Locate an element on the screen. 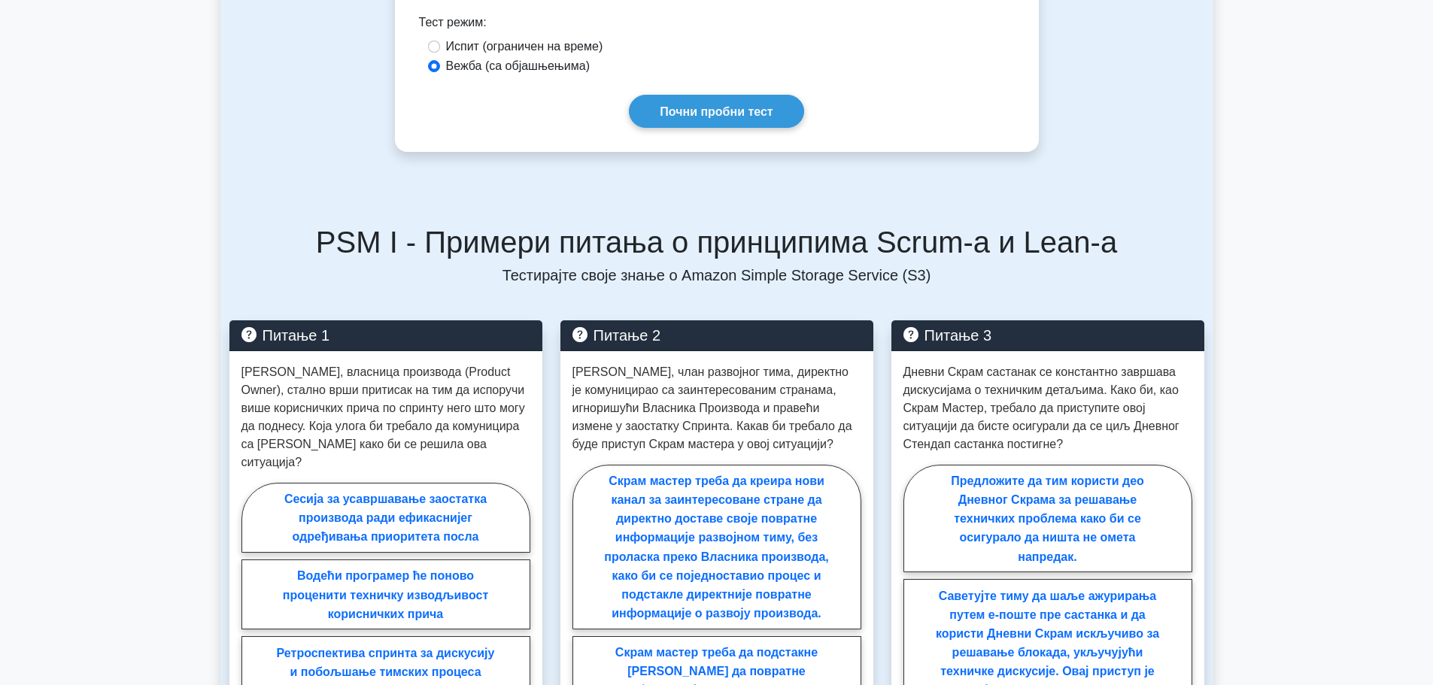 Image resolution: width=1433 pixels, height=685 pixels. font: Тестирајте своје знање о Amazon Simple Storage Service (S3) is located at coordinates (717, 275).